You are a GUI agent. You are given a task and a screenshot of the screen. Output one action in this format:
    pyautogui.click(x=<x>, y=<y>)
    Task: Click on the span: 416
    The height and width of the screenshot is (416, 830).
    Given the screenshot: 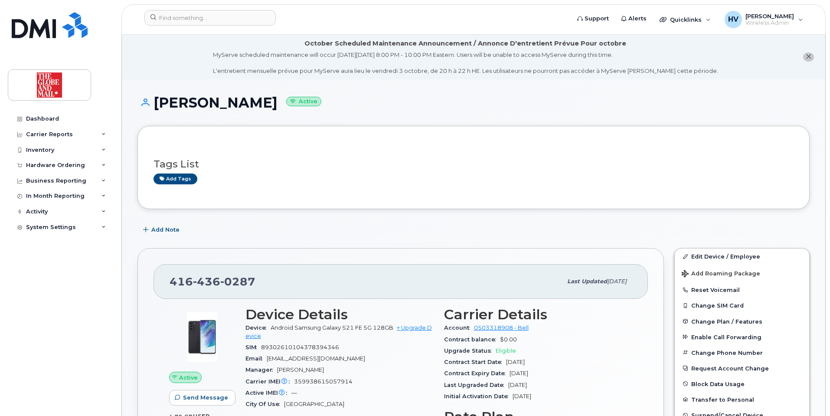 What is the action you would take?
    pyautogui.click(x=213, y=281)
    